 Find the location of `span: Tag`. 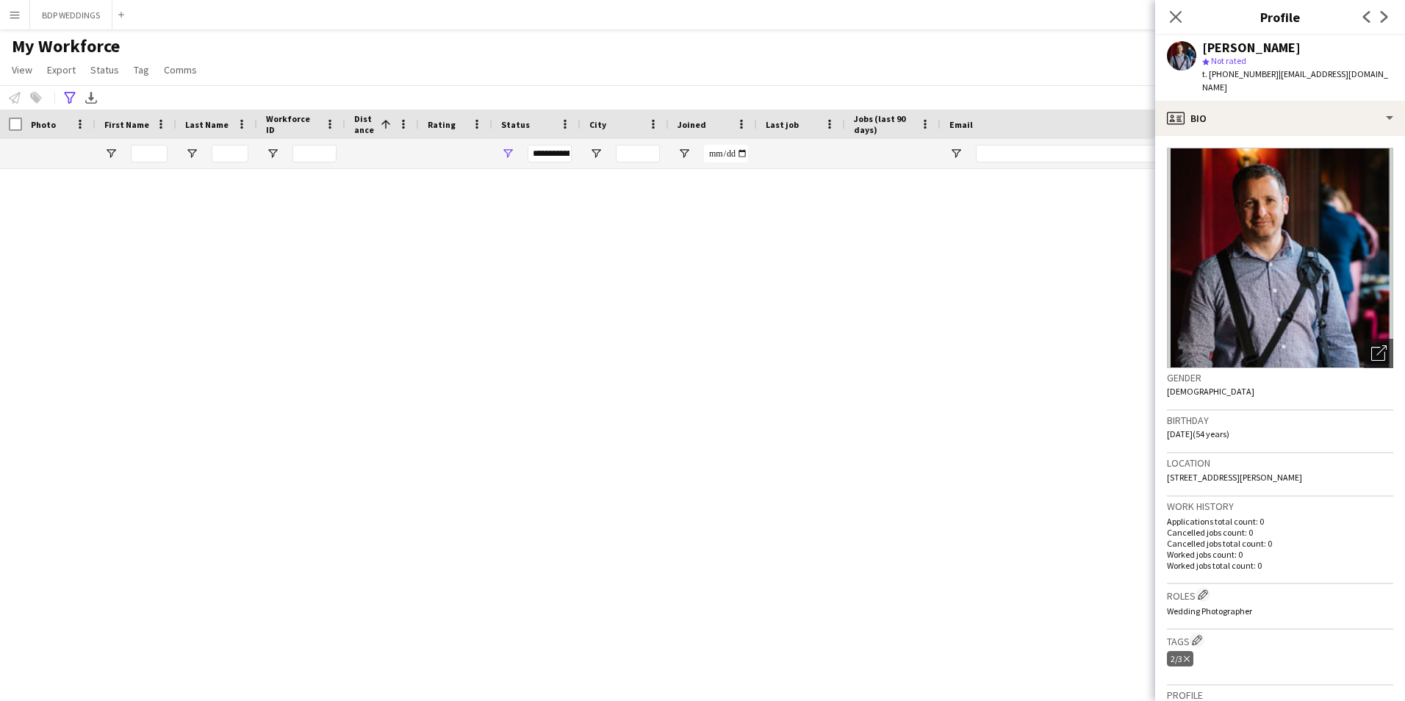

span: Tag is located at coordinates (141, 70).